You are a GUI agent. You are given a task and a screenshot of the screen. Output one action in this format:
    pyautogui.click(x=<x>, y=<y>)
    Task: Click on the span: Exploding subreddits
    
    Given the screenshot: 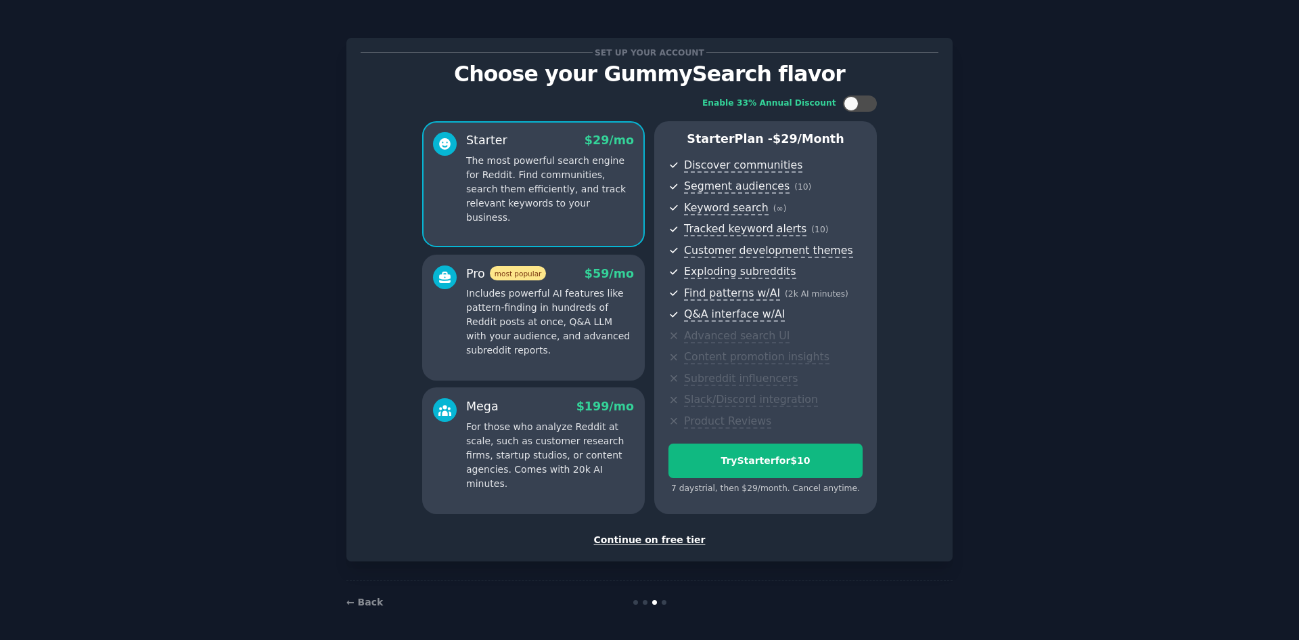 What is the action you would take?
    pyautogui.click(x=740, y=271)
    